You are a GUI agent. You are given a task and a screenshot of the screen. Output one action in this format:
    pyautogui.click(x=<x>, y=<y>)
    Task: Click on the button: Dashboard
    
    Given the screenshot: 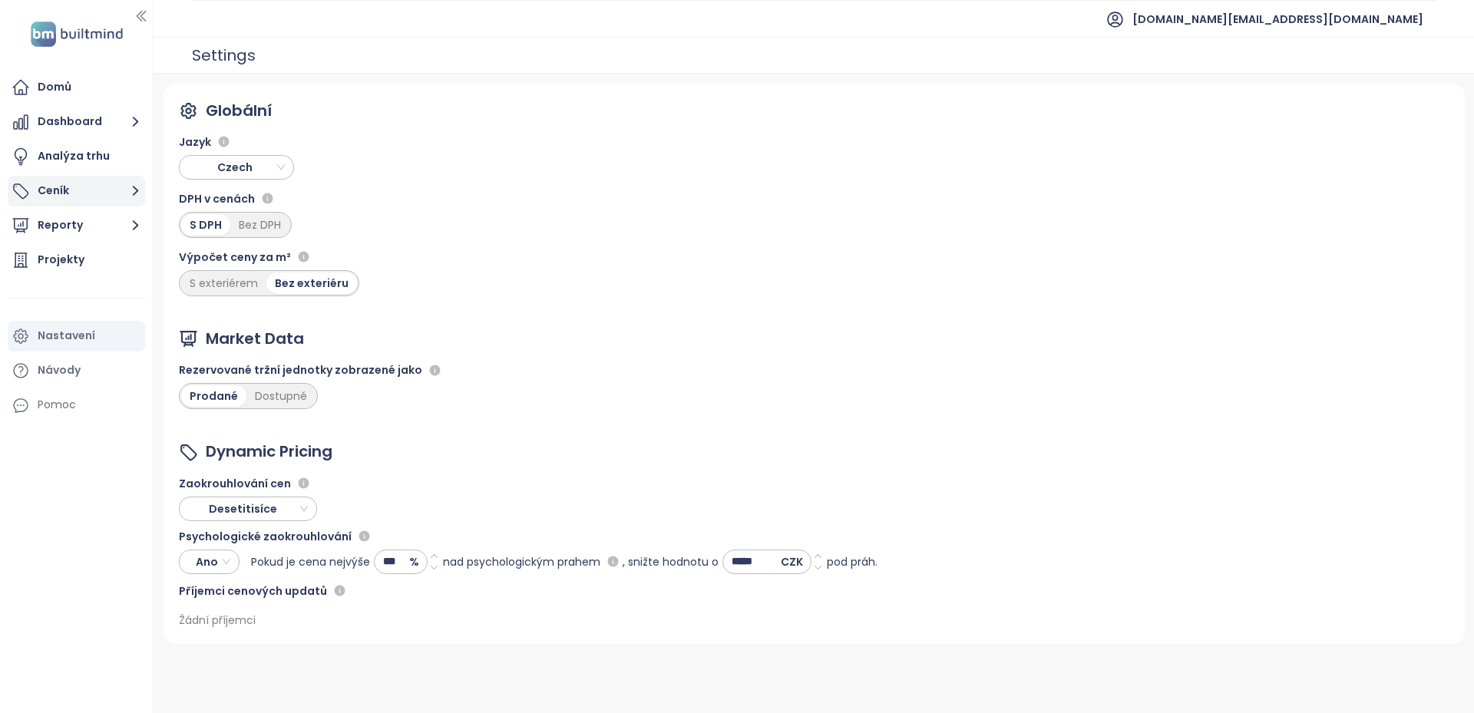 What is the action you would take?
    pyautogui.click(x=76, y=122)
    